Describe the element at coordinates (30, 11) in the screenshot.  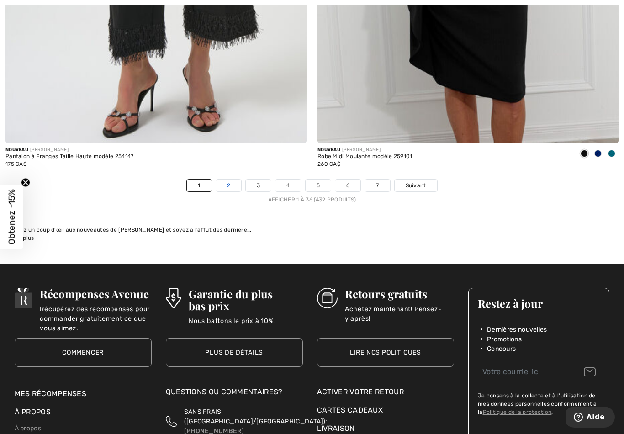
I see `span: Aide` at that location.